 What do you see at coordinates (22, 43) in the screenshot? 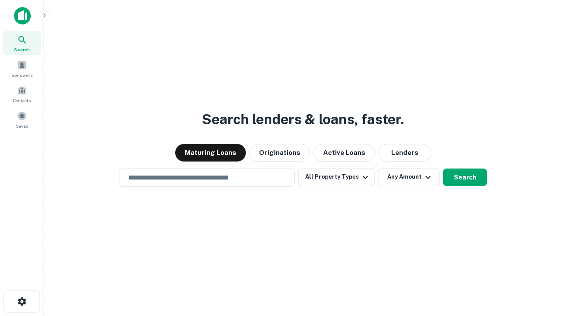
I see `a: Search` at bounding box center [22, 43].